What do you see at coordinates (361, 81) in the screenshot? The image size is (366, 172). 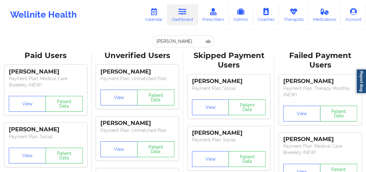 I see `a: Report Bug` at bounding box center [361, 81].